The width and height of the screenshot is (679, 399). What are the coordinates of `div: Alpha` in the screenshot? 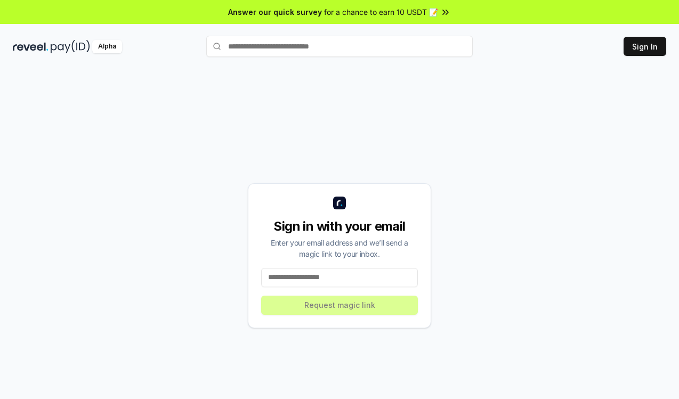 It's located at (107, 46).